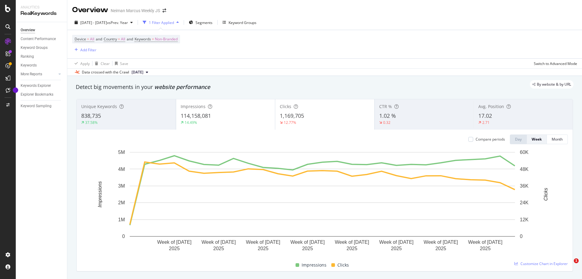 The width and height of the screenshot is (582, 279). What do you see at coordinates (122, 152) in the screenshot?
I see `text: 5M` at bounding box center [122, 152].